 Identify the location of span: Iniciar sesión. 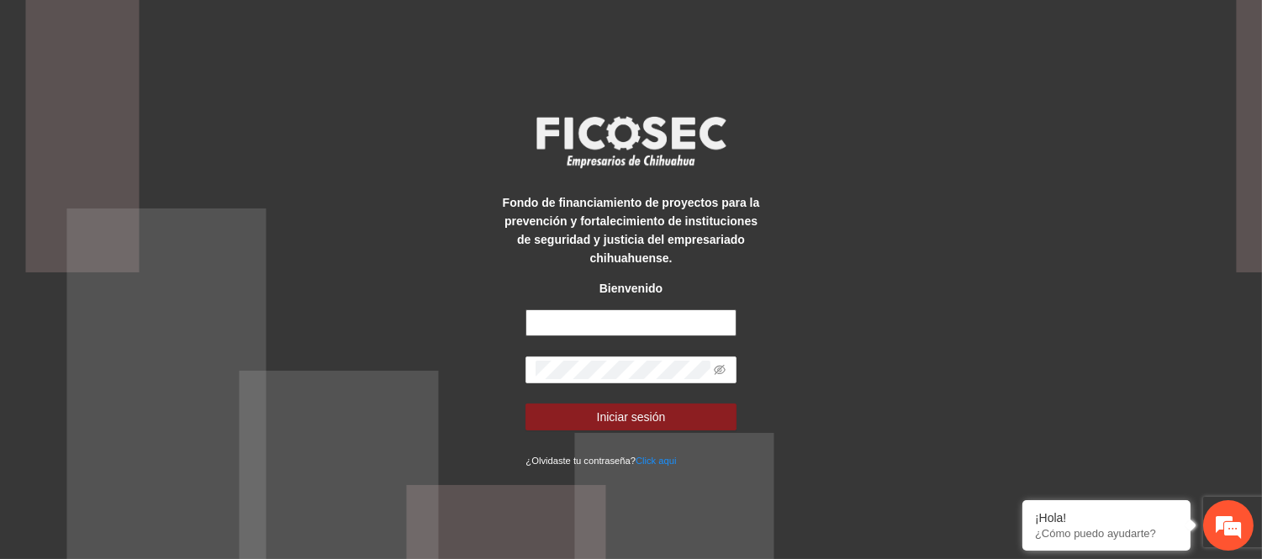
(631, 417).